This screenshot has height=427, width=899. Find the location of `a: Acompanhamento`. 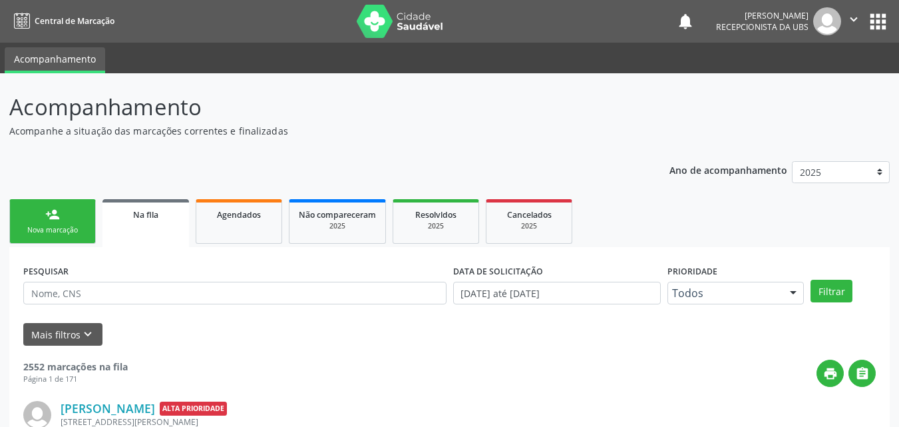

a: Acompanhamento is located at coordinates (55, 60).